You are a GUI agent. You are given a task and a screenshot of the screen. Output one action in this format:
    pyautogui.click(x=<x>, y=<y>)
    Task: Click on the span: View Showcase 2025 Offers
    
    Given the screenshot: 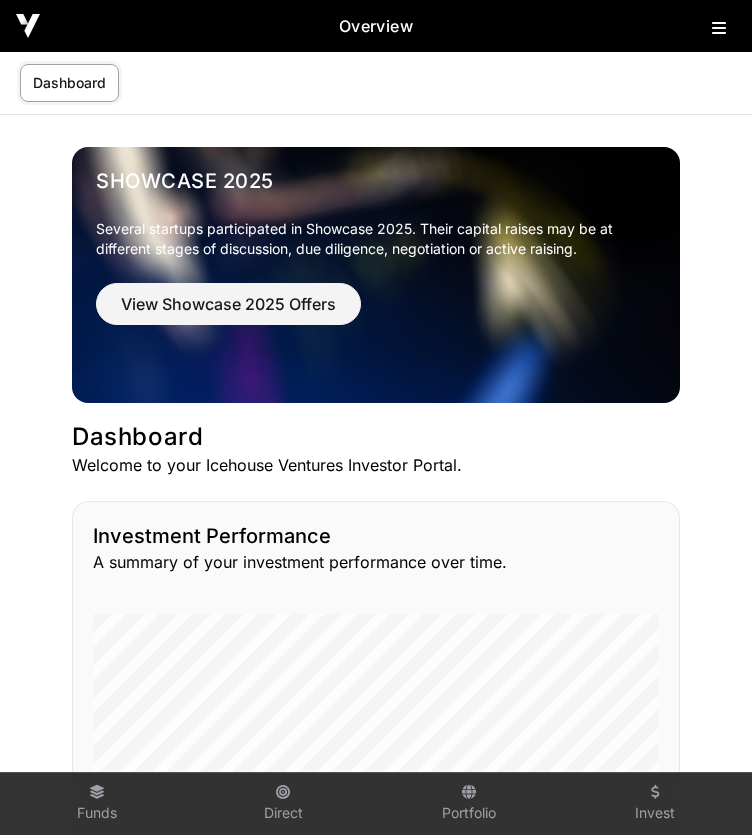 What is the action you would take?
    pyautogui.click(x=228, y=304)
    